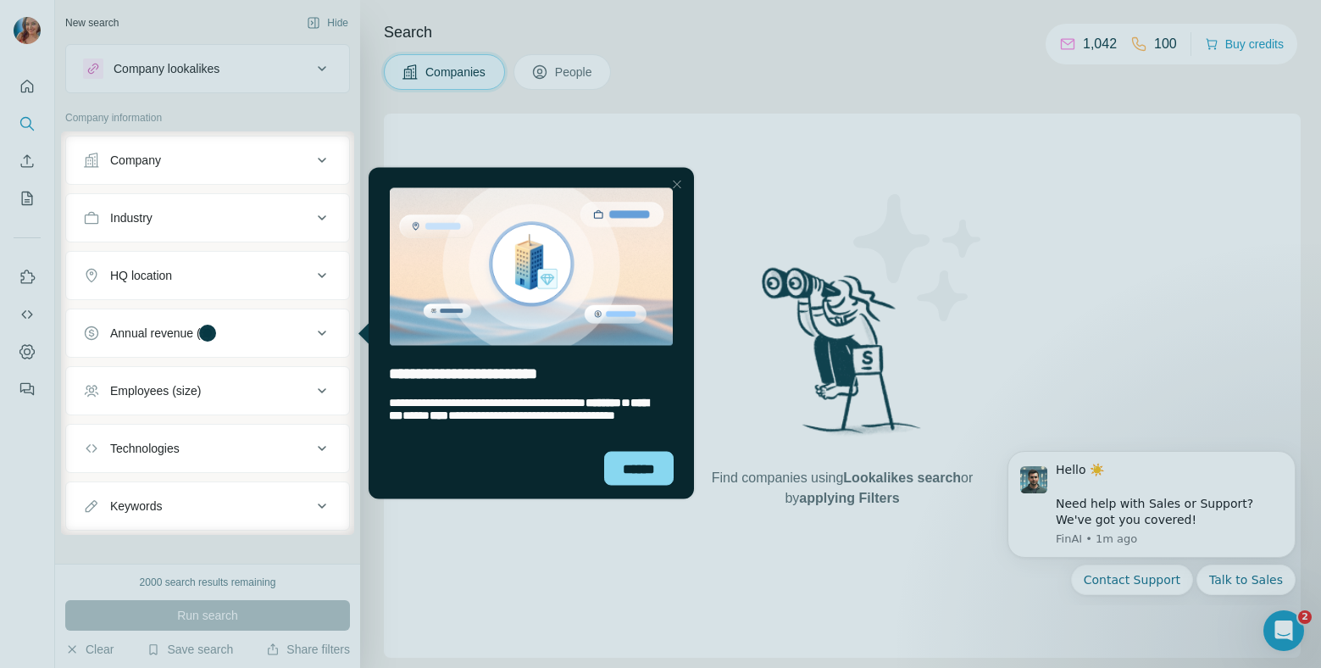 The height and width of the screenshot is (668, 1321). I want to click on div: Industry, so click(131, 218).